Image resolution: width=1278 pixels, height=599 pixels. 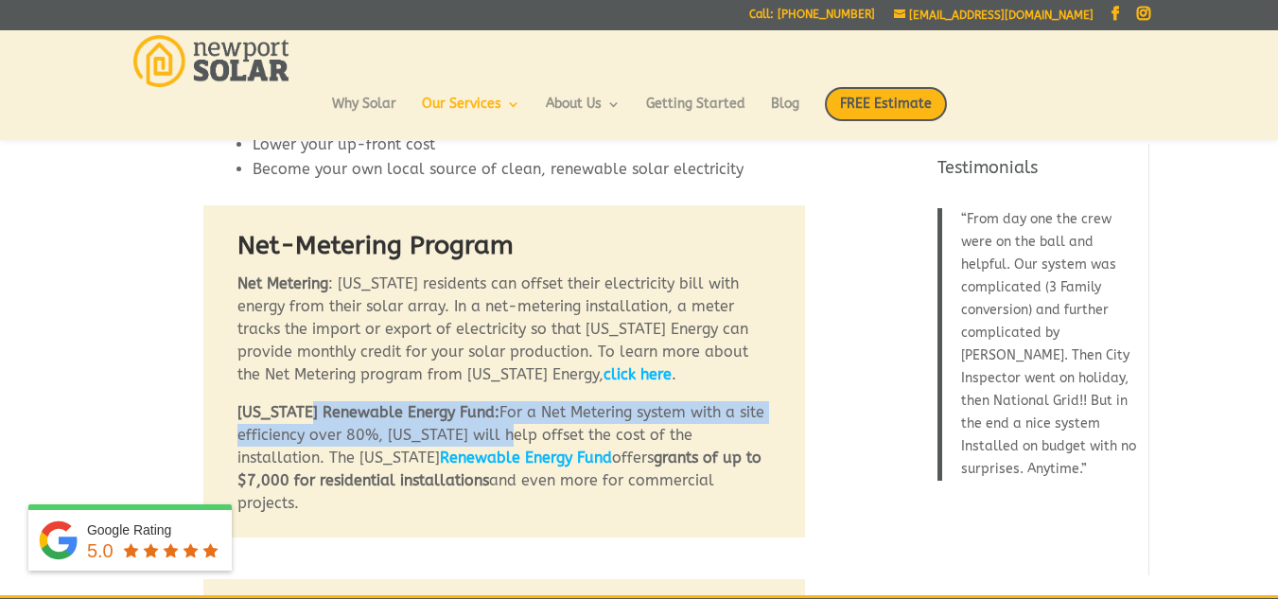 I want to click on strong: Net Metering, so click(x=283, y=283).